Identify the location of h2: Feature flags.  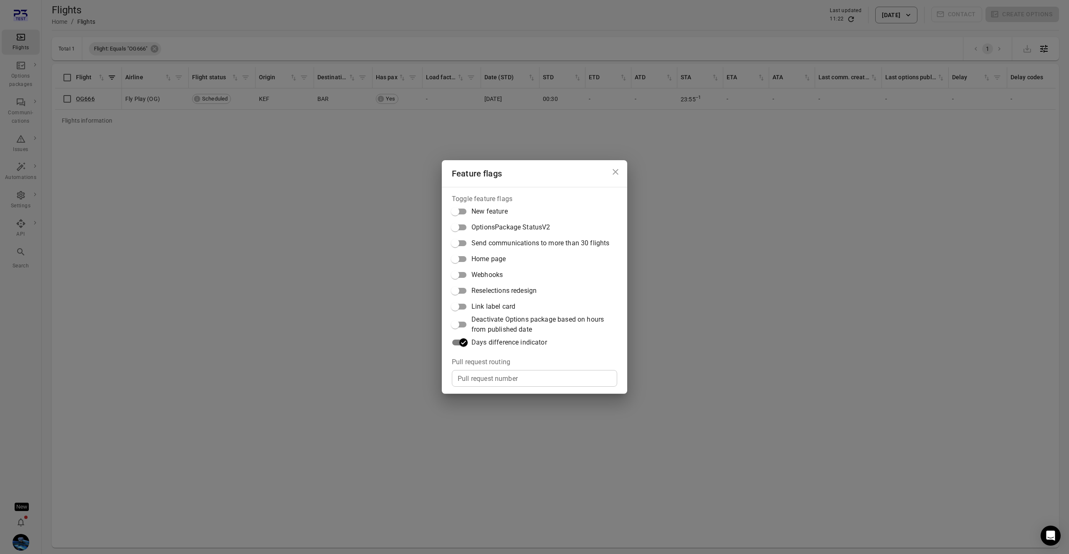
(534, 174).